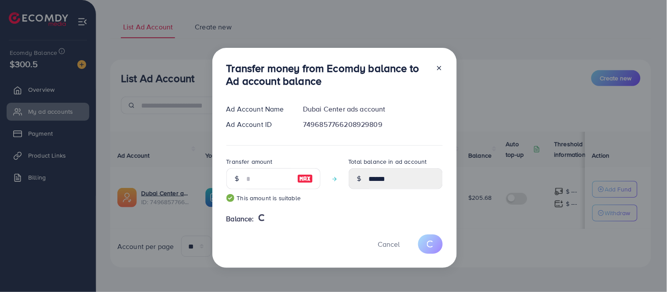 This screenshot has height=292, width=667. Describe the element at coordinates (240, 219) in the screenshot. I see `span: Balance:` at that location.